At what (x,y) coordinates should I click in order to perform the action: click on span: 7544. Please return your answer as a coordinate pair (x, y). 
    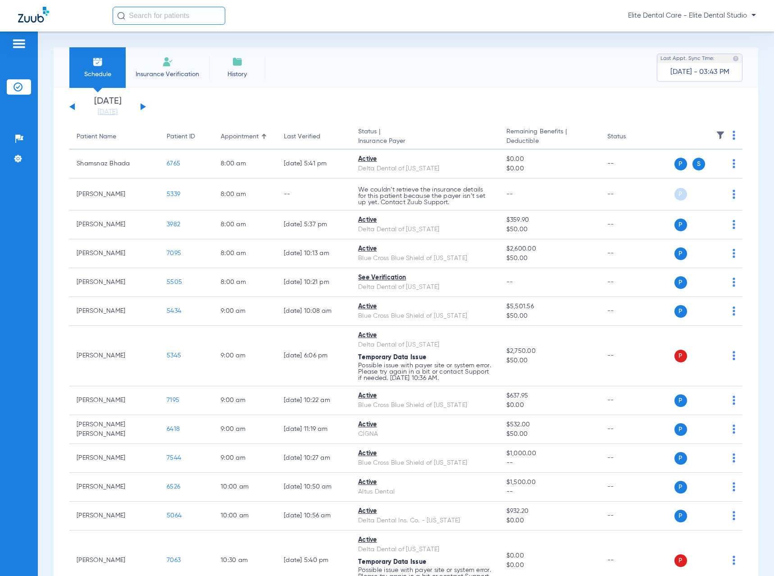
    Looking at the image, I should click on (174, 458).